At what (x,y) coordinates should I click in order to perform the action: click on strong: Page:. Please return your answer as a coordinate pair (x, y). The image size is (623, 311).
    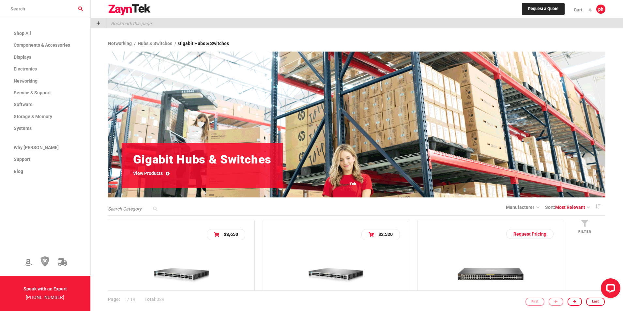
    Looking at the image, I should click on (114, 299).